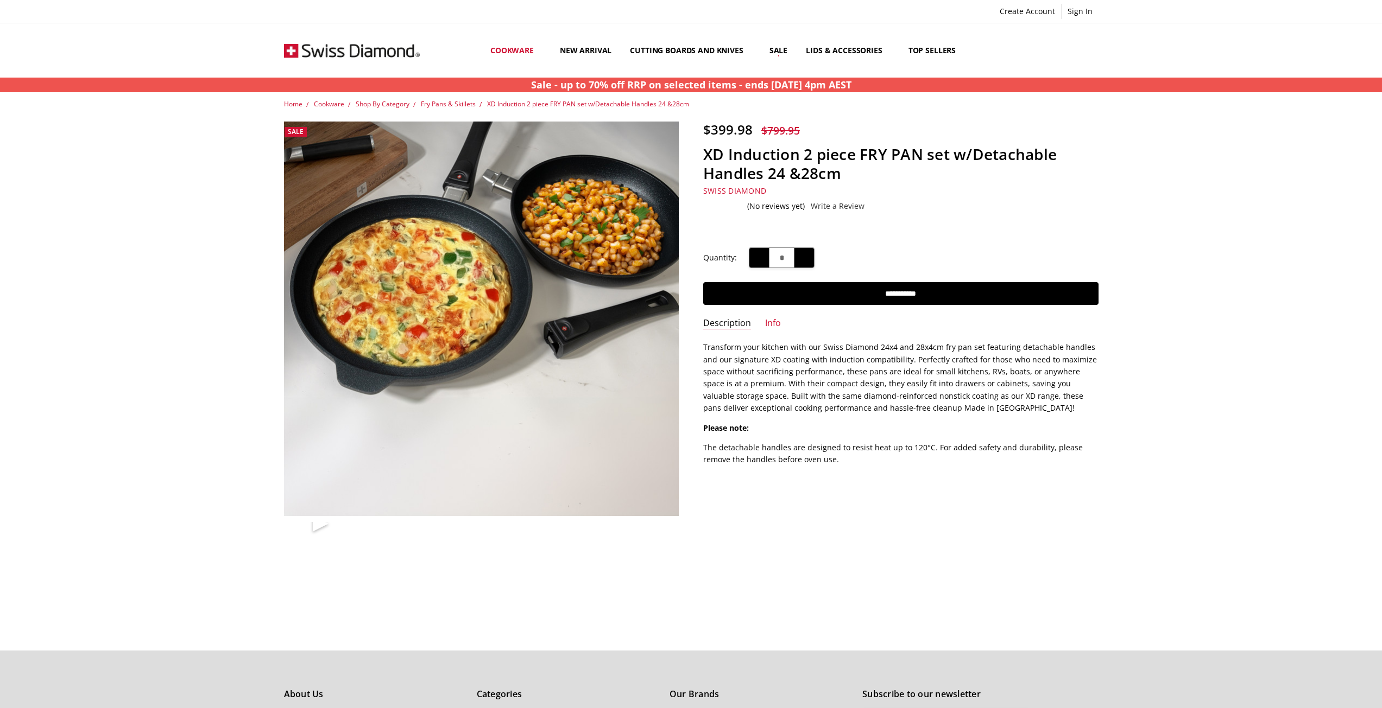 The height and width of the screenshot is (708, 1382). What do you see at coordinates (726, 428) in the screenshot?
I see `strong: Please note:` at bounding box center [726, 428].